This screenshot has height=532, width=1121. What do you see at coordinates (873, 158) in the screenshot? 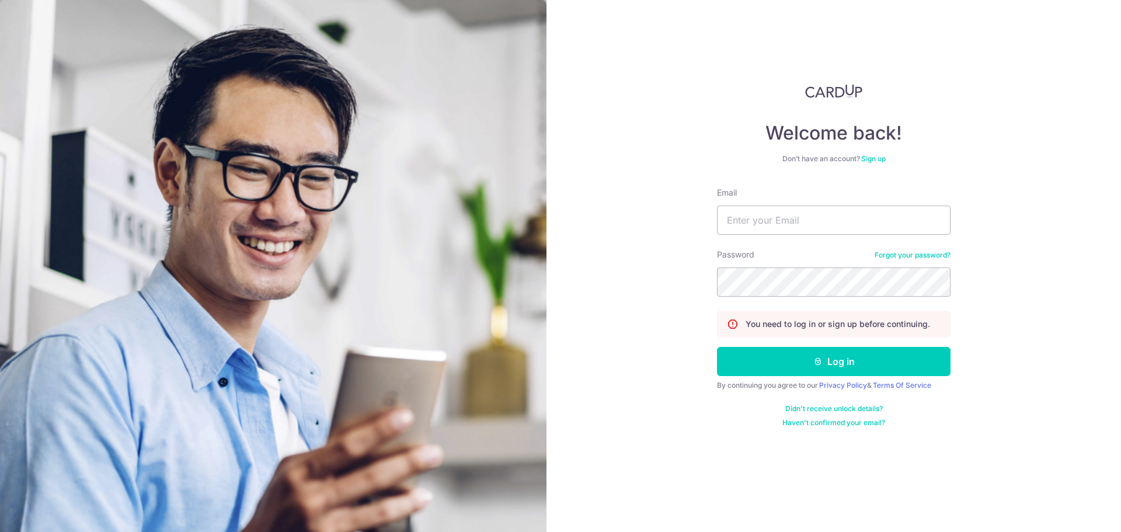
I see `a: Sign up` at bounding box center [873, 158].